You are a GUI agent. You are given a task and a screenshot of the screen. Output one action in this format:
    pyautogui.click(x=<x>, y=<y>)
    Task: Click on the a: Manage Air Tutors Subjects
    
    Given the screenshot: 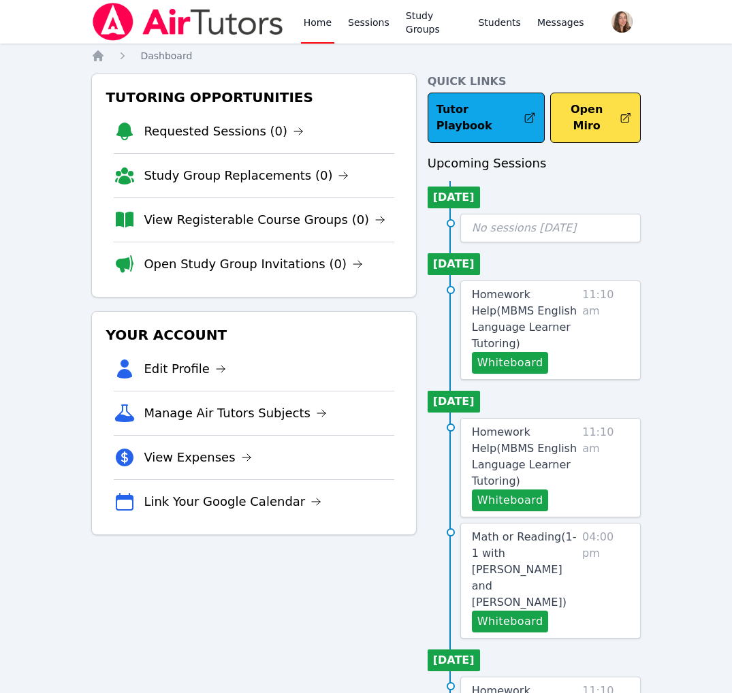 What is the action you would take?
    pyautogui.click(x=235, y=413)
    